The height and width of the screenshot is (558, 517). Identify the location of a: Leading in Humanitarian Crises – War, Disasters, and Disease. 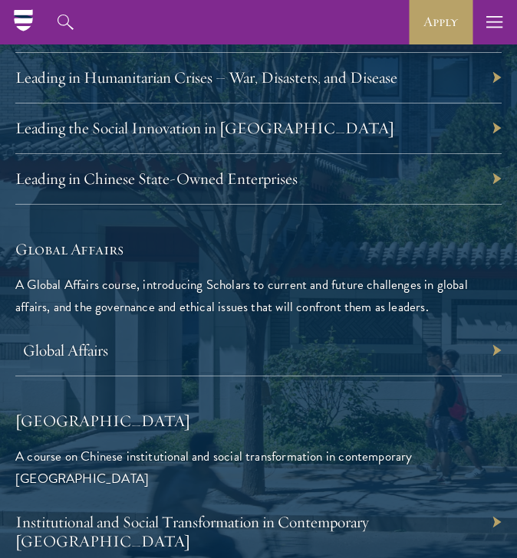
(206, 77).